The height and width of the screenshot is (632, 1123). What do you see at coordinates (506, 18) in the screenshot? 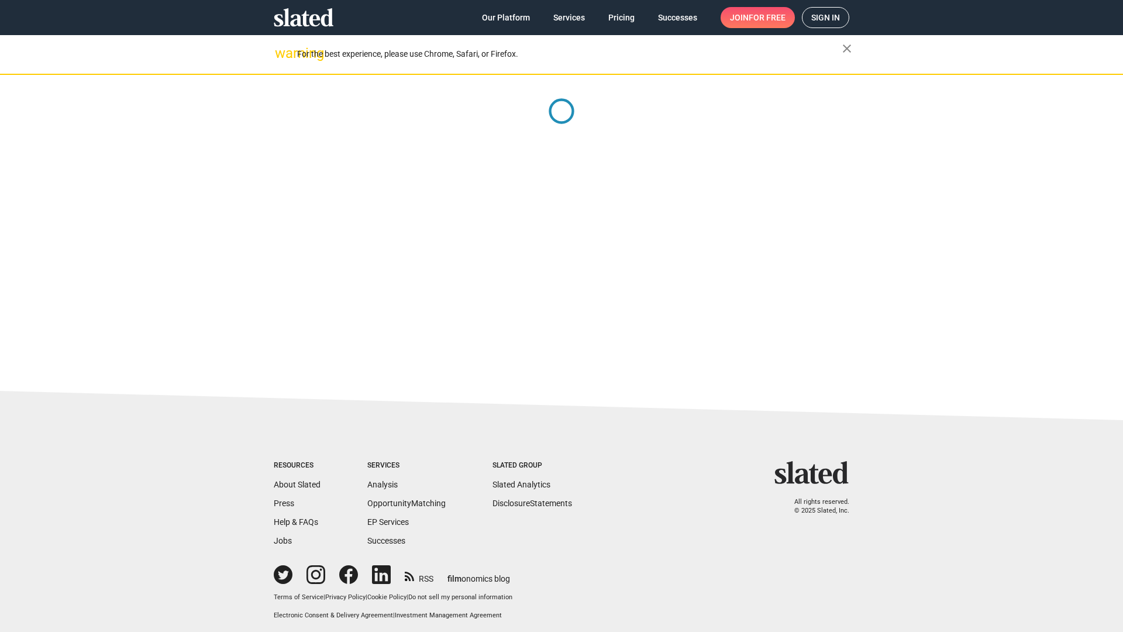
I see `a: Our Platform` at bounding box center [506, 18].